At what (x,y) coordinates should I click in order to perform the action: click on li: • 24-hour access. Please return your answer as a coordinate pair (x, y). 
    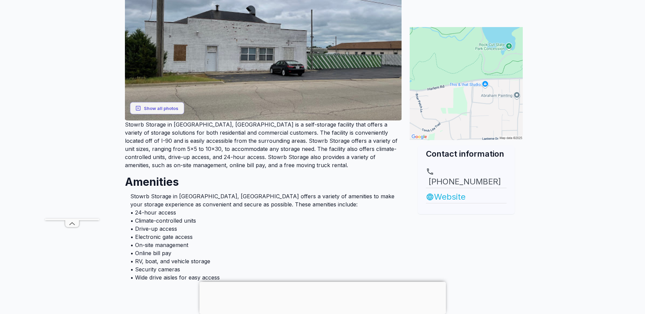
    Looking at the image, I should click on (263, 213).